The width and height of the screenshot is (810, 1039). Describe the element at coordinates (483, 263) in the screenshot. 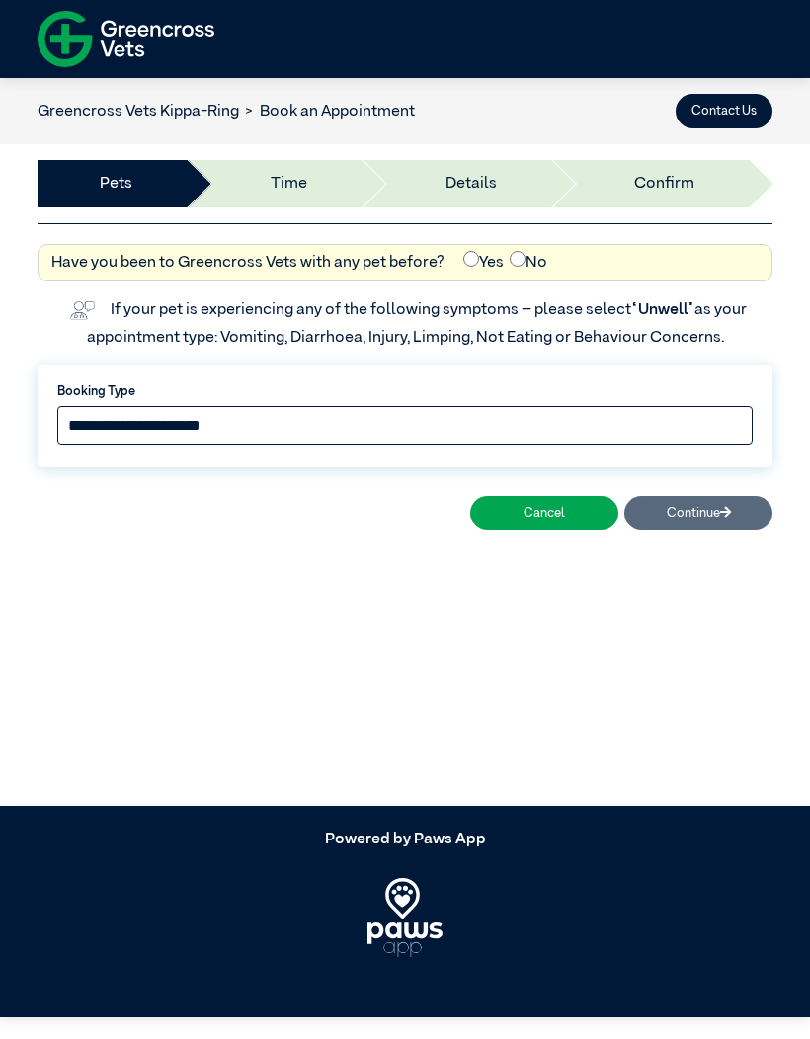

I see `label: Yes` at that location.